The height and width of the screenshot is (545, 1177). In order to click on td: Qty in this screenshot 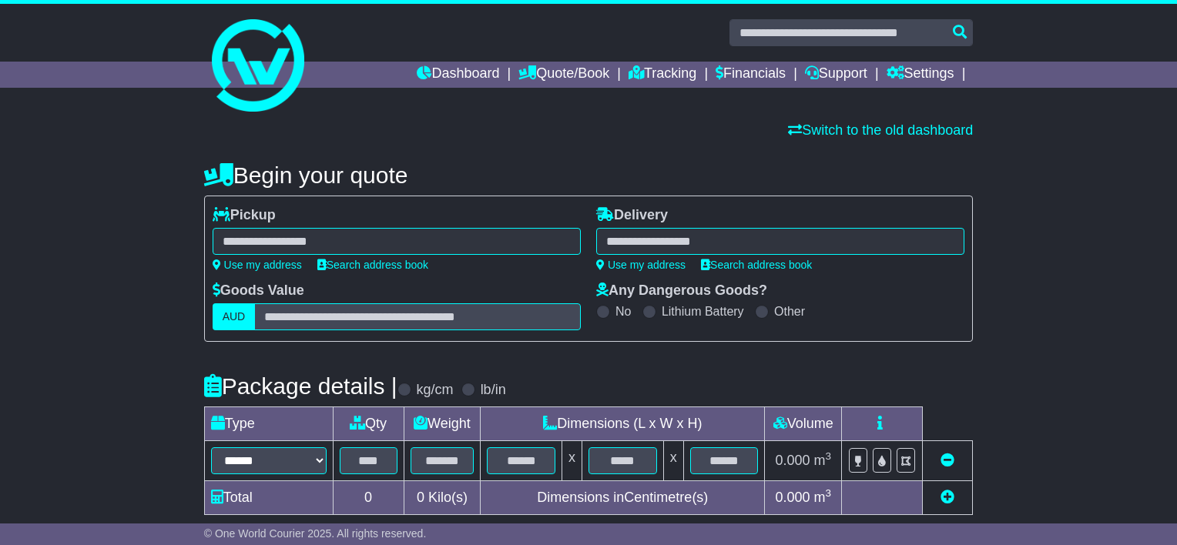, I will do `click(368, 424)`.